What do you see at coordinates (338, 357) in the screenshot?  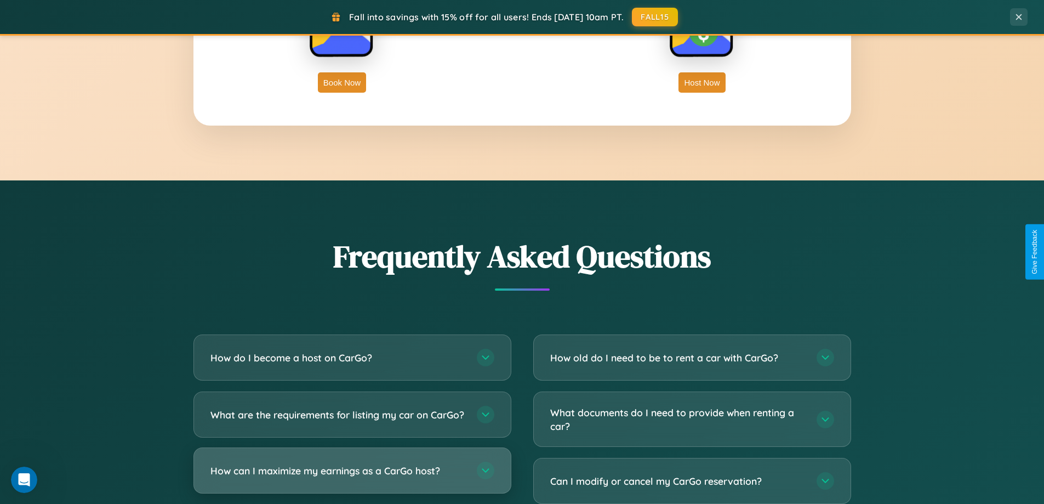 I see `h3: How do I become a host on CarGo?` at bounding box center [338, 357].